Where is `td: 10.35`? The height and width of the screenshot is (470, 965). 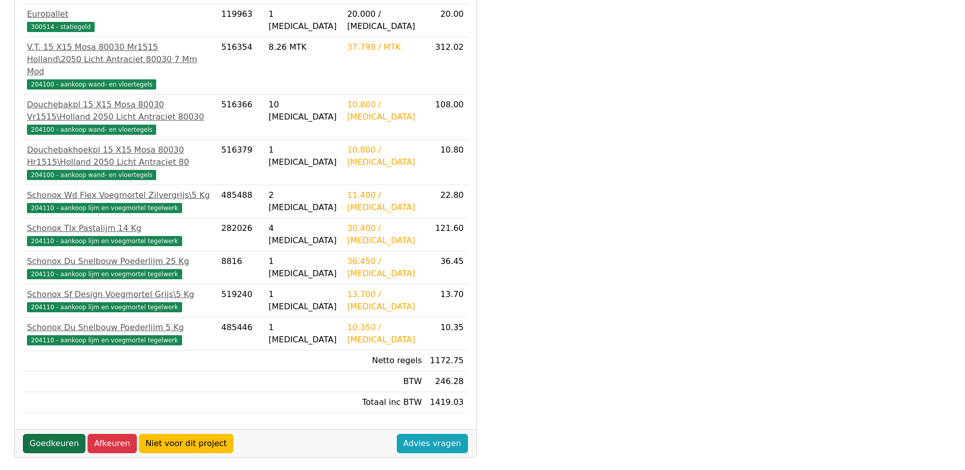
td: 10.35 is located at coordinates (446, 334).